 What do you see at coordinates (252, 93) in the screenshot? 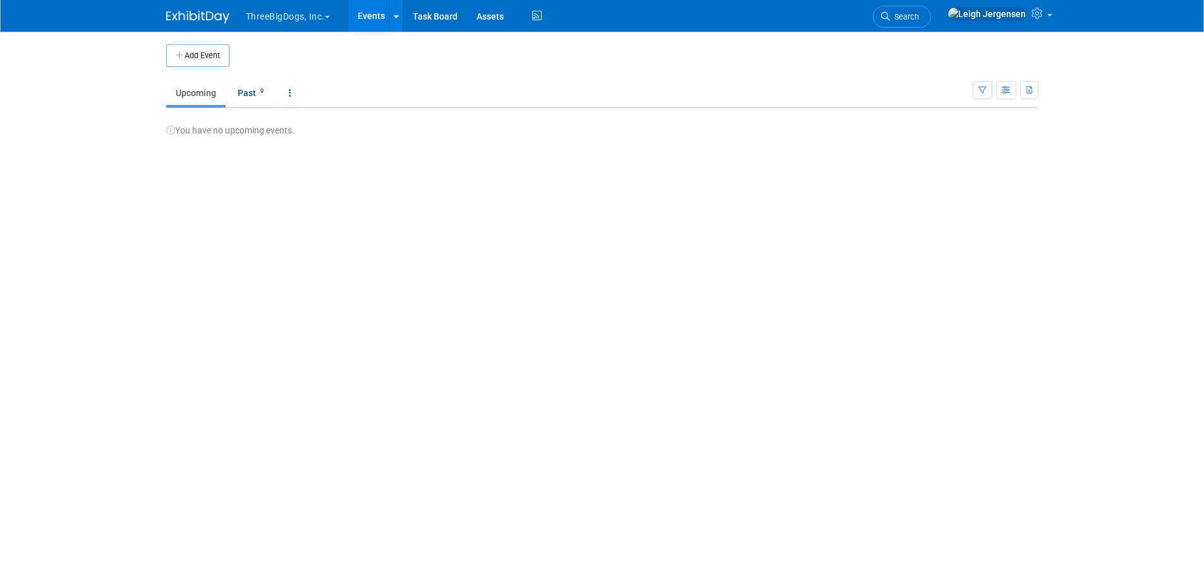
I see `a: Past9` at bounding box center [252, 93].